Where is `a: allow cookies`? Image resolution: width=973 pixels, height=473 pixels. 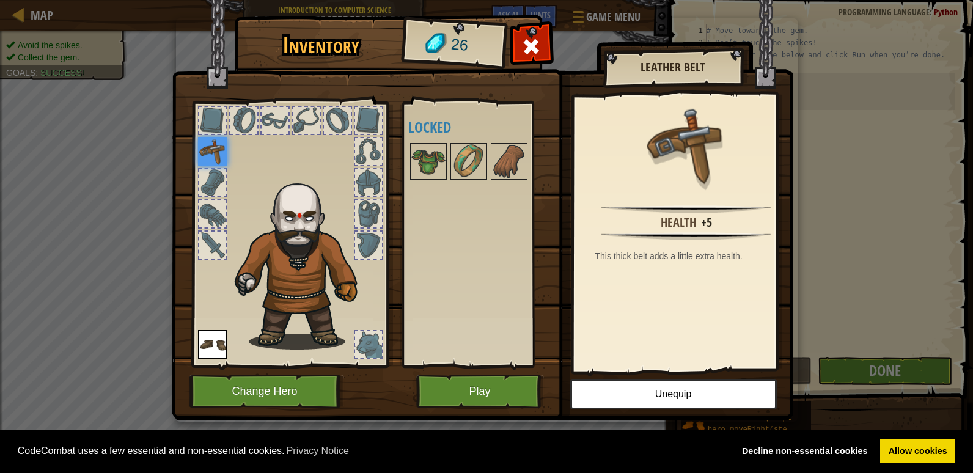 a: allow cookies is located at coordinates (917, 451).